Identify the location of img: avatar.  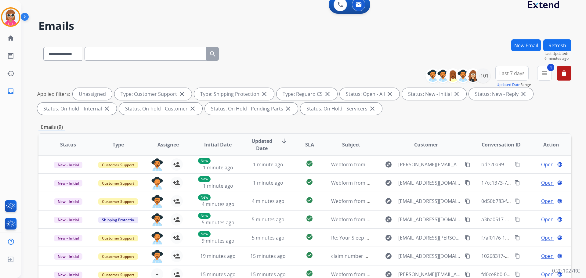
(11, 17).